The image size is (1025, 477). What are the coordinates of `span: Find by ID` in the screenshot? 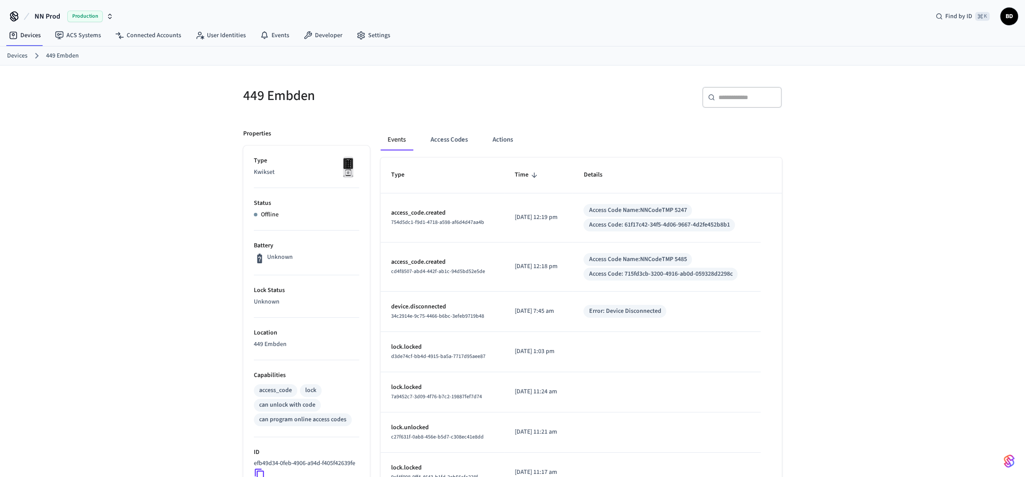 It's located at (958, 16).